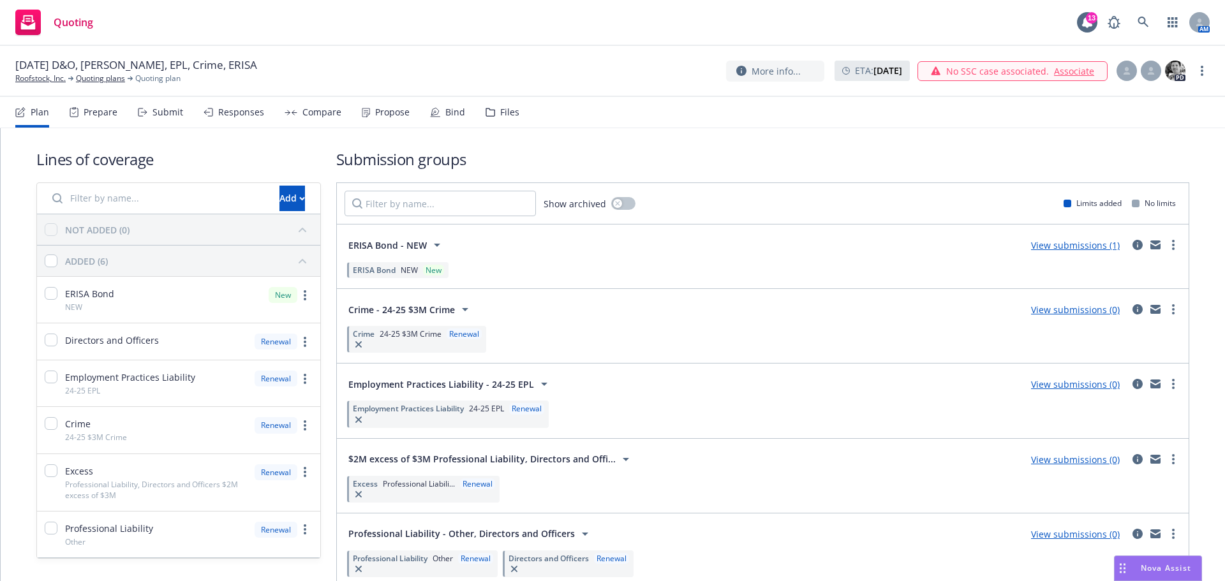  I want to click on span: No SSC case associated., so click(997, 71).